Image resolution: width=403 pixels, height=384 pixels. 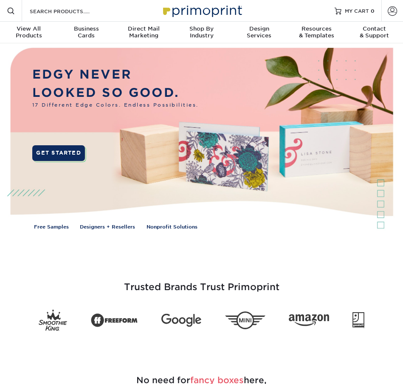 What do you see at coordinates (202, 29) in the screenshot?
I see `span: Shop By` at bounding box center [202, 29].